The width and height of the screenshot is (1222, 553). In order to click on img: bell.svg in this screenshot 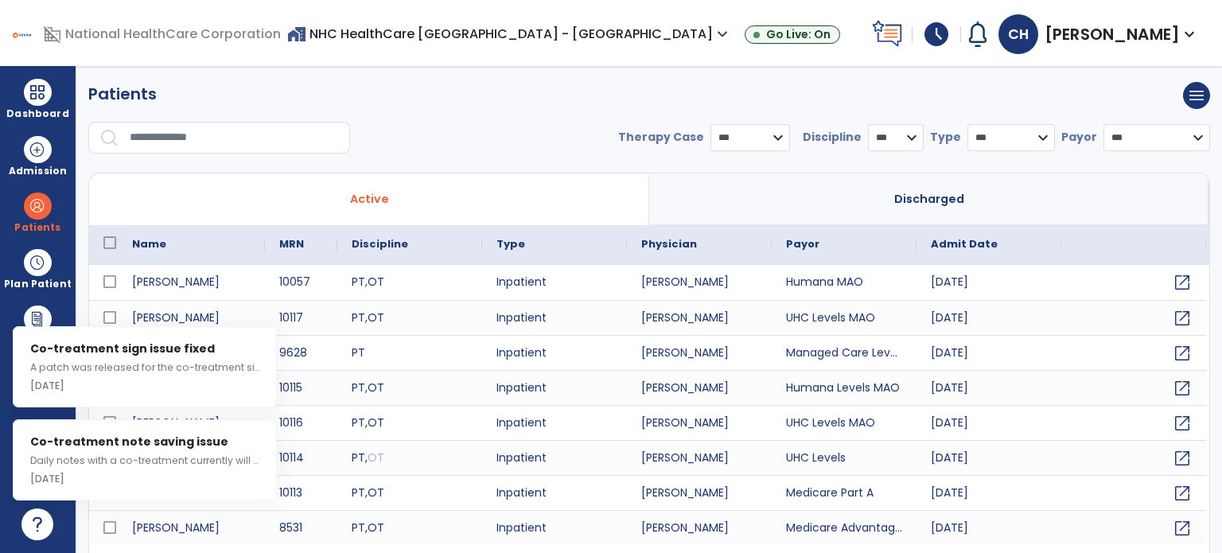, I will do `click(978, 34)`.